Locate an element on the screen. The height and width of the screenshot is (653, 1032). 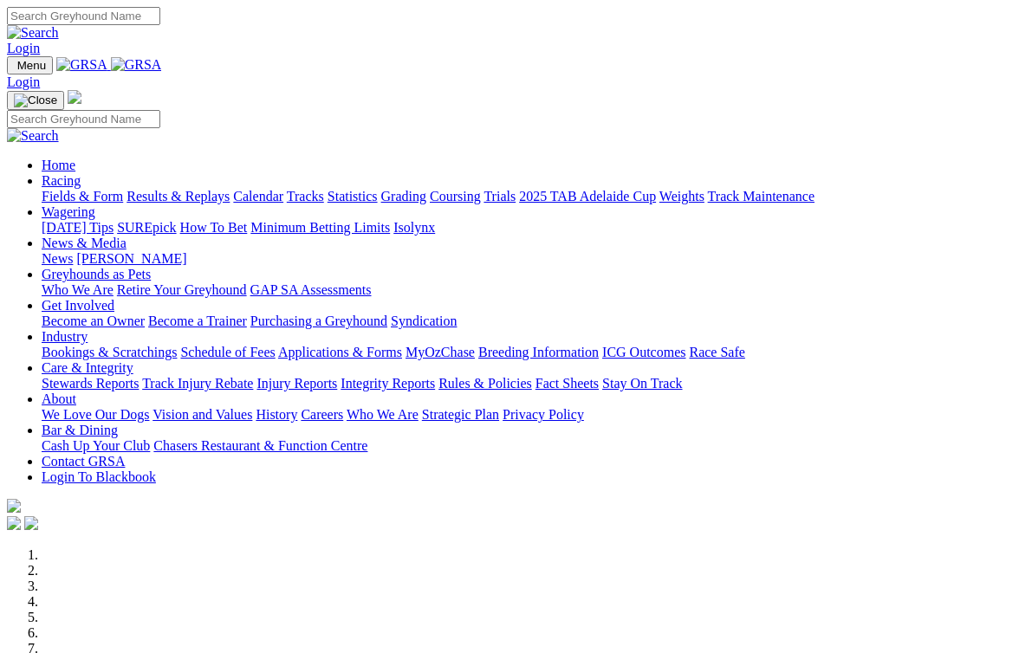
a: Chasers Restaurant & Function Centre is located at coordinates (260, 445).